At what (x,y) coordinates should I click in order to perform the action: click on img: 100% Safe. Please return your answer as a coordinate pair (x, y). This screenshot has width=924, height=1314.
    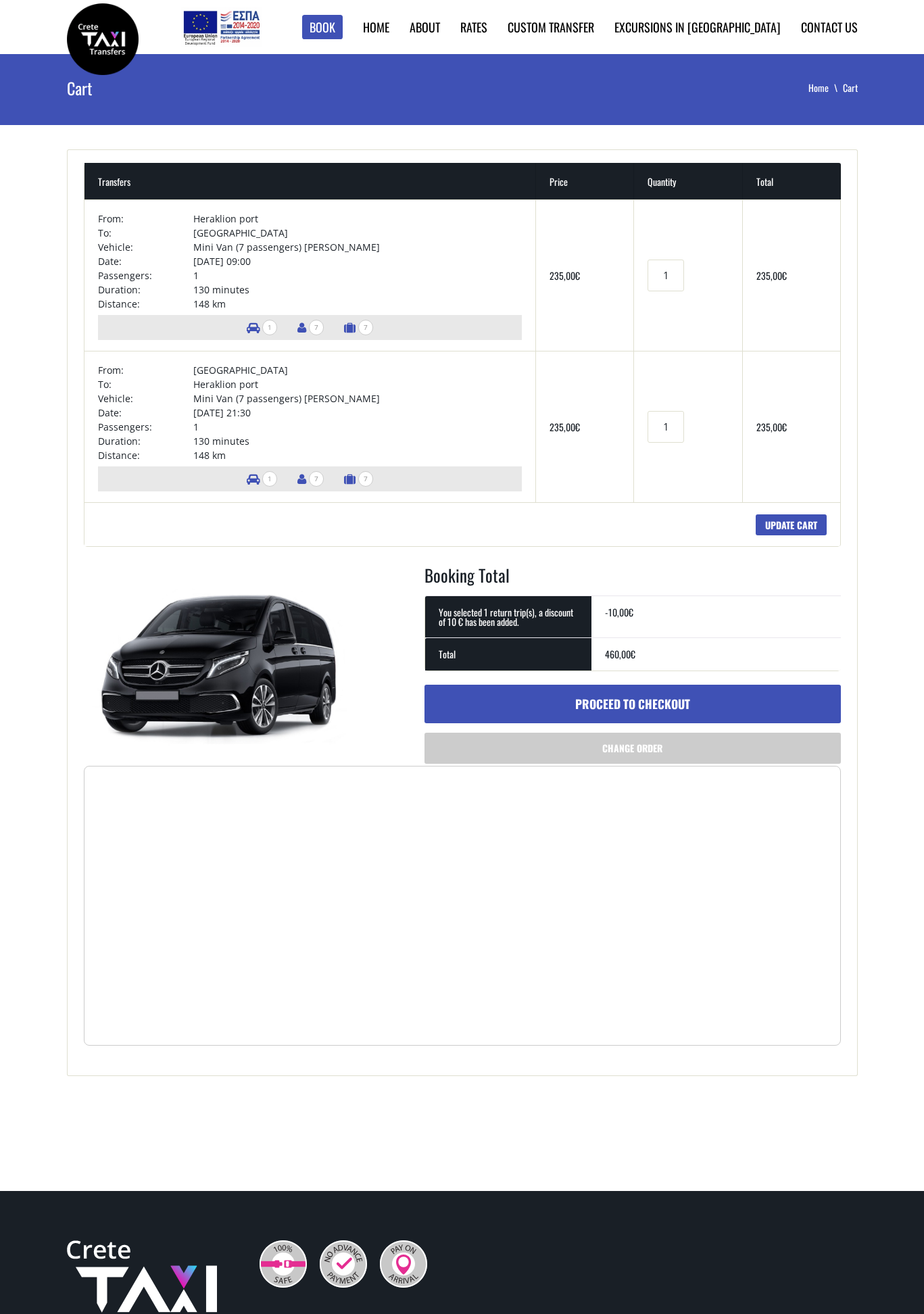
    Looking at the image, I should click on (283, 1263).